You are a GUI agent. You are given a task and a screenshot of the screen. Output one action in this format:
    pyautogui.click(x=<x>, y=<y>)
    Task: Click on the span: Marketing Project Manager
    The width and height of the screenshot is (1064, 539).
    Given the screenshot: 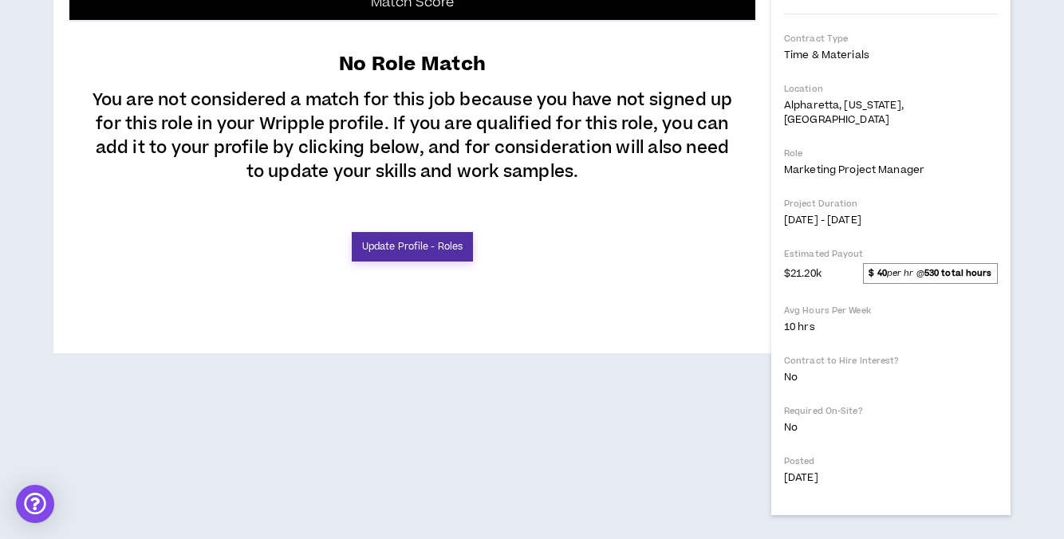 What is the action you would take?
    pyautogui.click(x=854, y=170)
    